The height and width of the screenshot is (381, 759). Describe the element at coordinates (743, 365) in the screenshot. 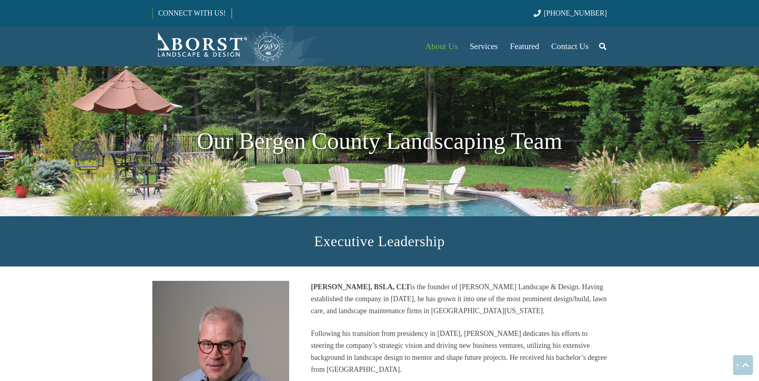

I see `a: Back to top` at that location.